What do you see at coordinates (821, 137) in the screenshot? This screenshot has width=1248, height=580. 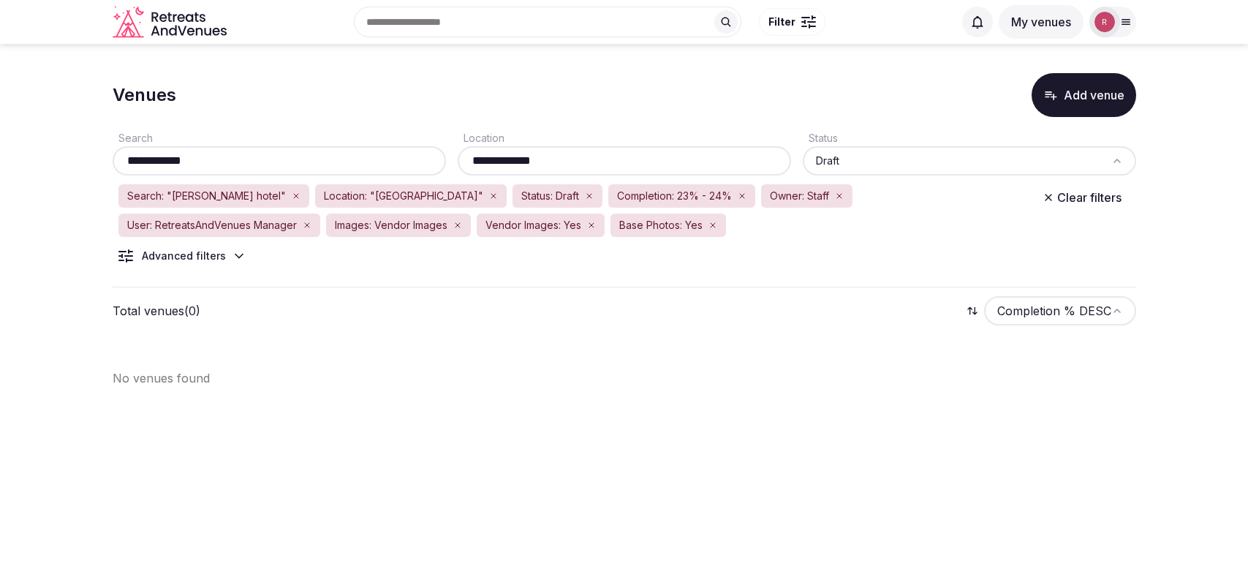 I see `label: Status` at bounding box center [821, 137].